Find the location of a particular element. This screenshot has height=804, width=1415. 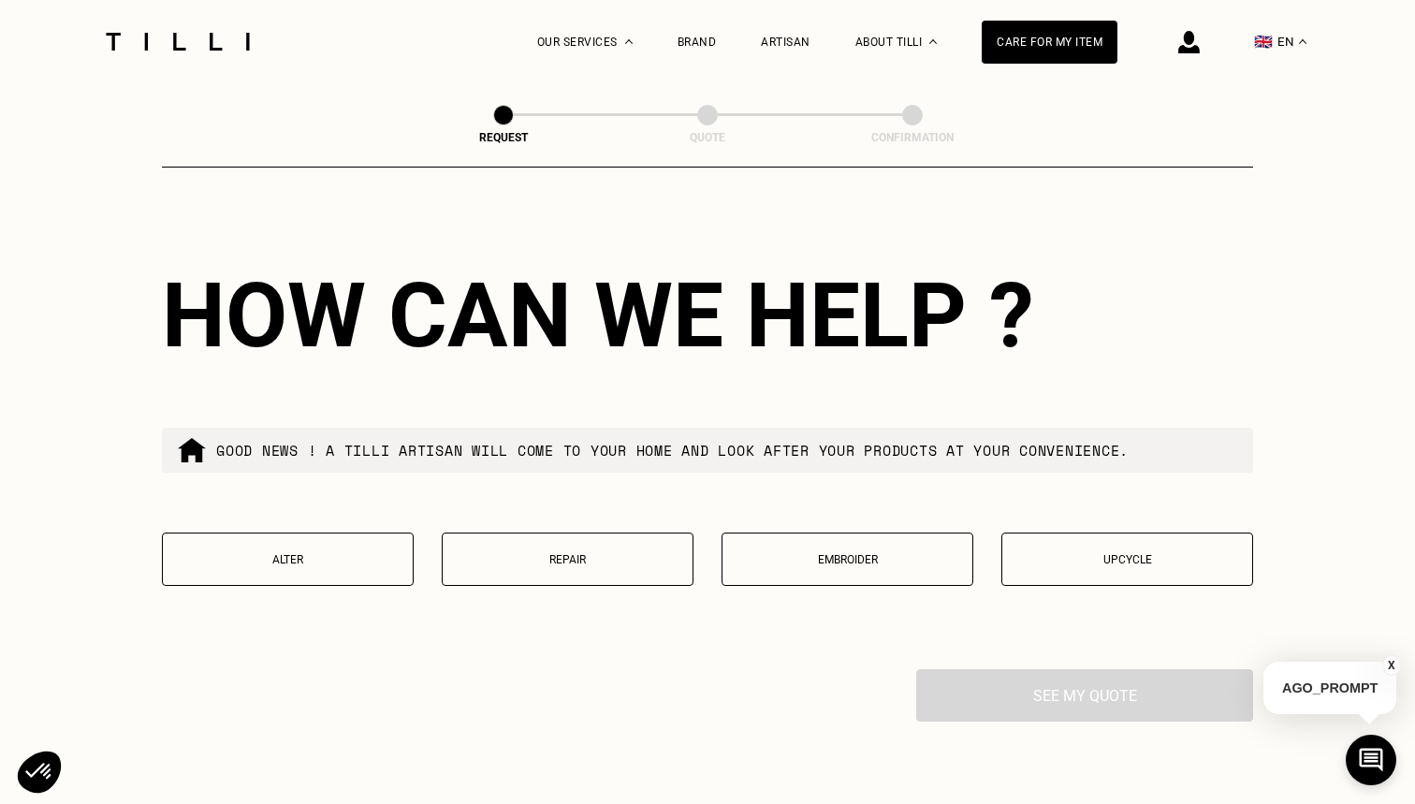

div: Confirmation is located at coordinates (912, 138).